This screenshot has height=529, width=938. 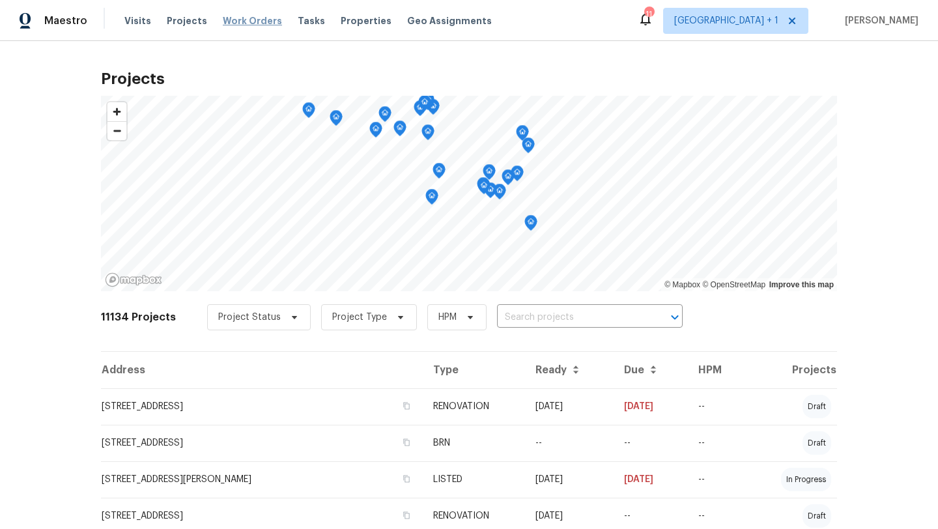 What do you see at coordinates (802, 285) in the screenshot?
I see `a: Improve this map` at bounding box center [802, 285].